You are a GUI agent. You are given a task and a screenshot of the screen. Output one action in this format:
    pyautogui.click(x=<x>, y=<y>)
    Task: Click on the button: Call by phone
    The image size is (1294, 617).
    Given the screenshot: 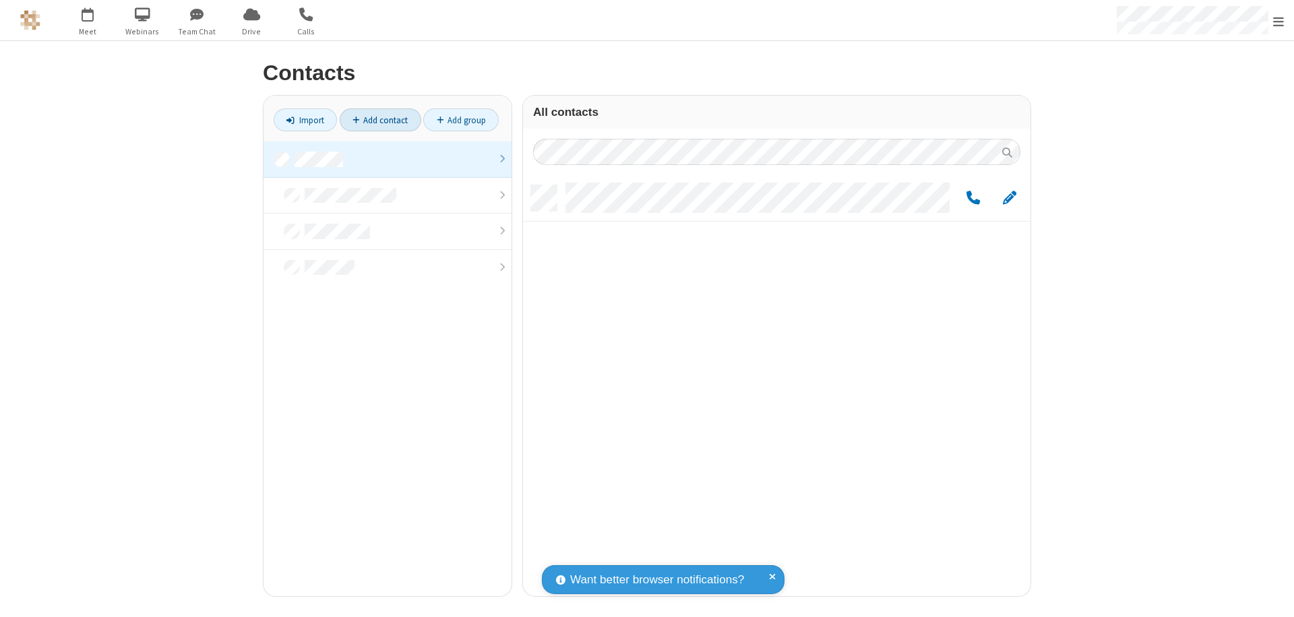 What is the action you would take?
    pyautogui.click(x=972, y=198)
    